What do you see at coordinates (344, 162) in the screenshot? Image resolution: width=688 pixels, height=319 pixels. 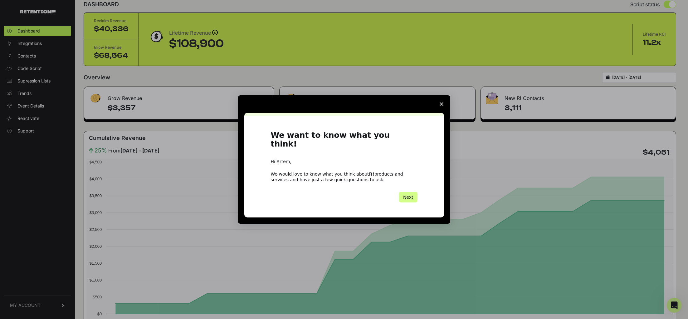 I see `div: Hi Artem,` at bounding box center [344, 162].